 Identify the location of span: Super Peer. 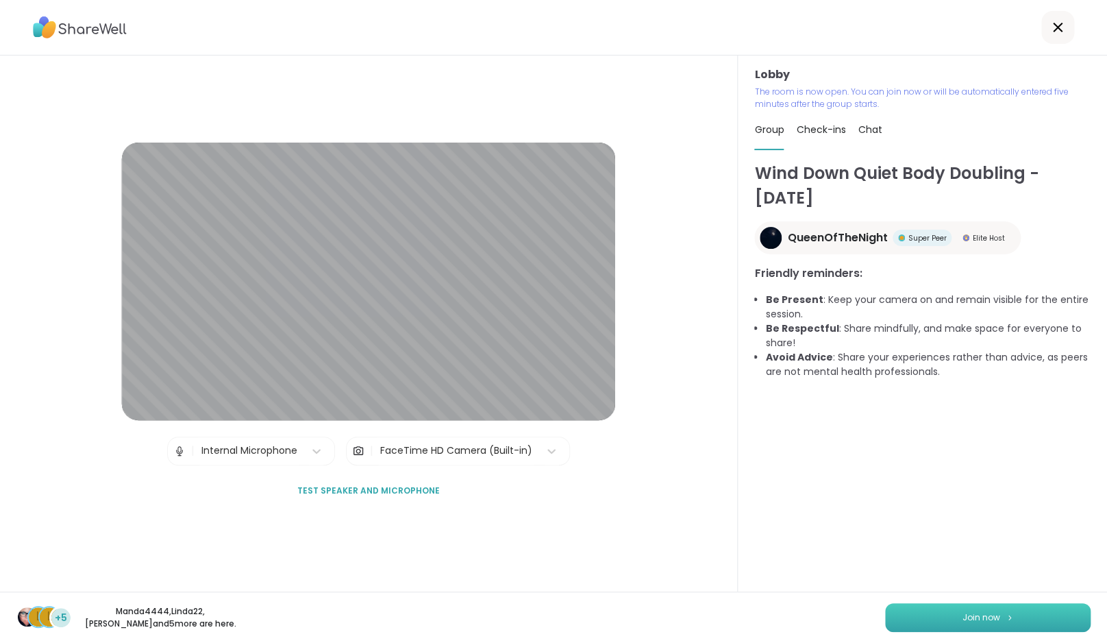
(927, 238).